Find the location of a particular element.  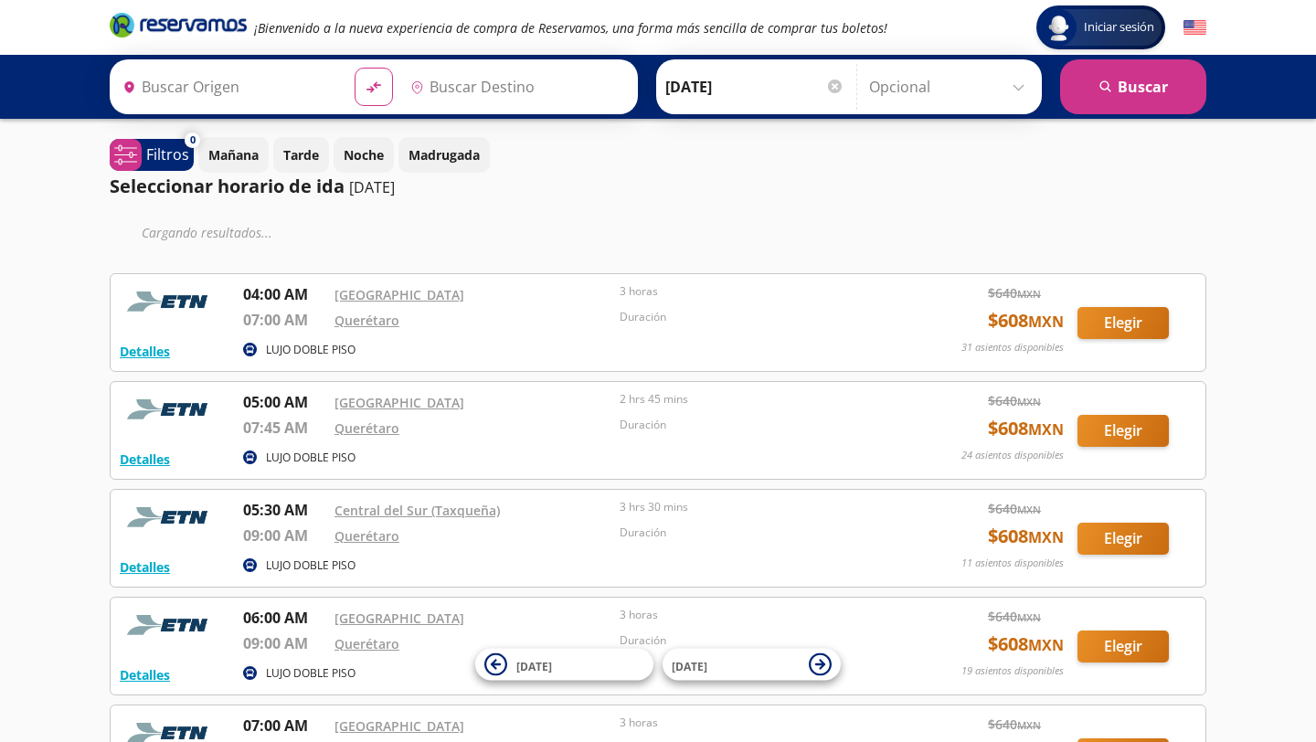

input: Buscar Origen is located at coordinates (228, 87).